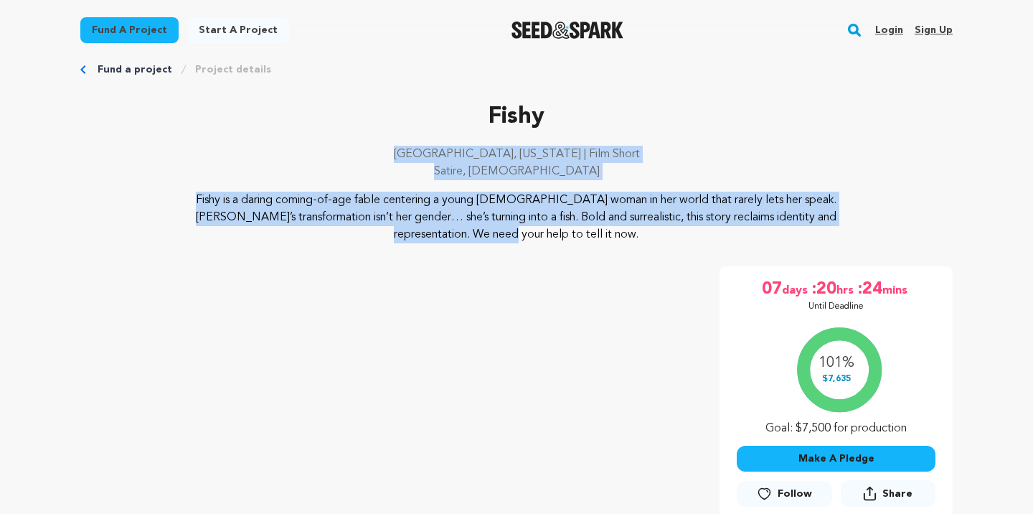  Describe the element at coordinates (795, 493) in the screenshot. I see `span: Follow` at that location.